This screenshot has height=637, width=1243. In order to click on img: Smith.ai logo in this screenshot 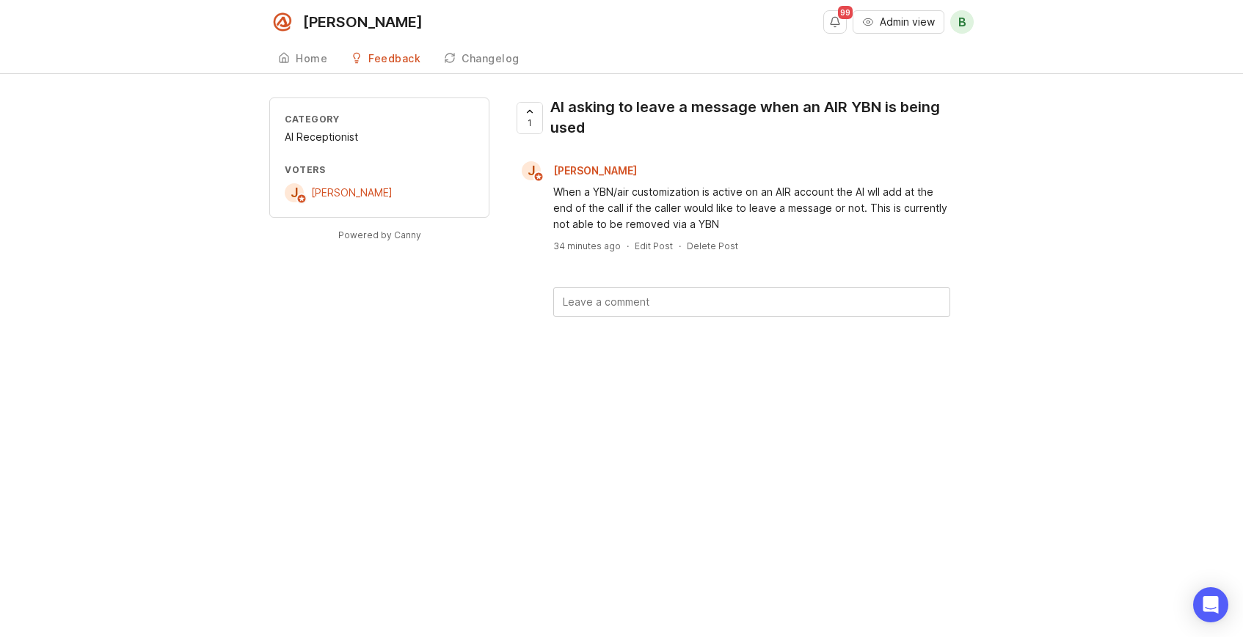, I will do `click(282, 22)`.